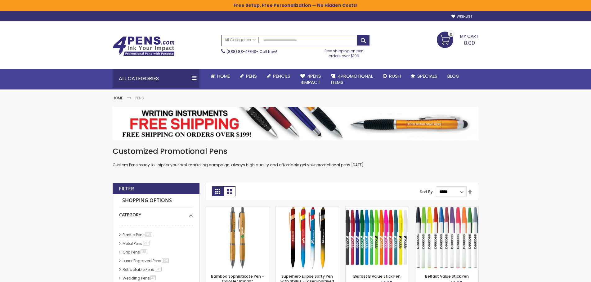 This screenshot has height=282, width=591. I want to click on a: 4PROMOTIONALITEMS, so click(352, 79).